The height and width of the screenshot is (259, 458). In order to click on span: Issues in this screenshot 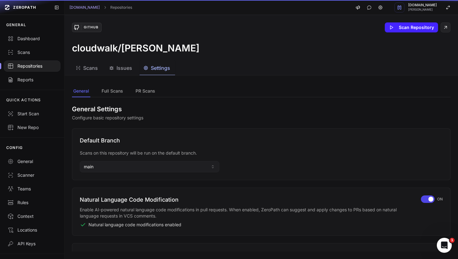, I will do `click(124, 68)`.